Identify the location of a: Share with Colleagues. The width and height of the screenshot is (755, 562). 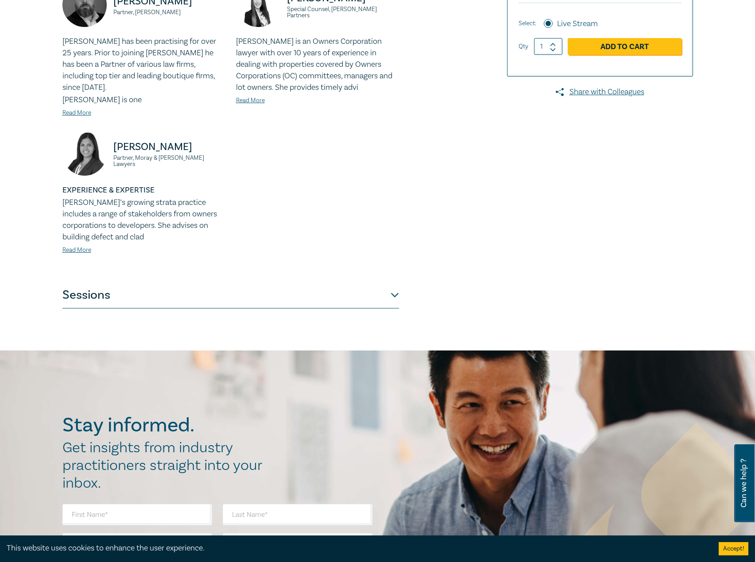
(600, 92).